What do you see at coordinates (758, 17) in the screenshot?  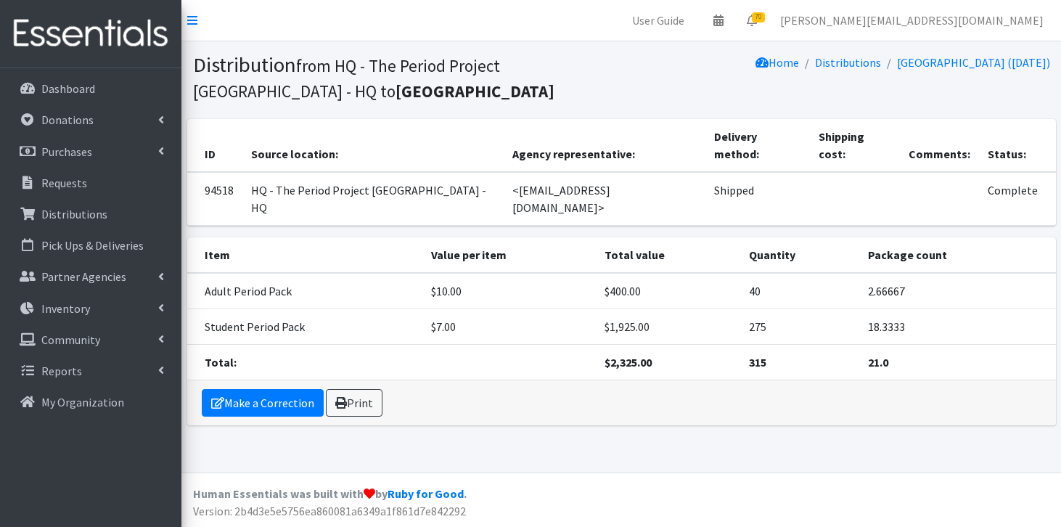 I see `span: 70` at bounding box center [758, 17].